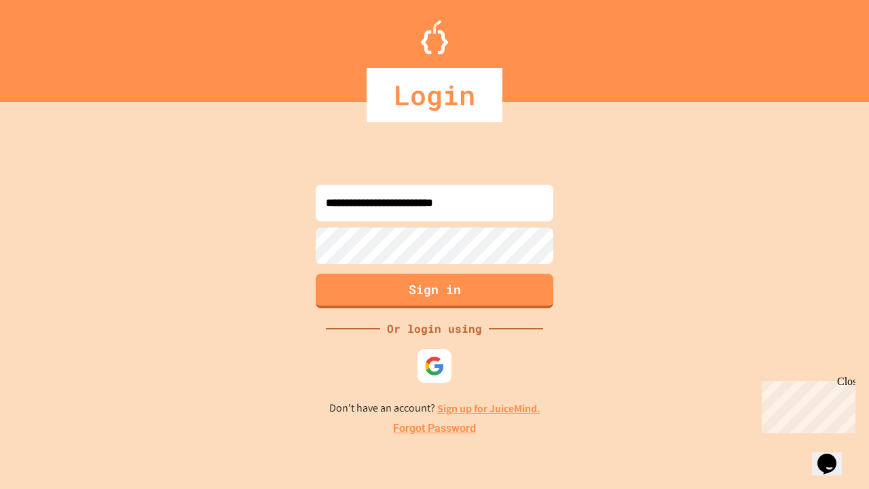 Image resolution: width=869 pixels, height=489 pixels. I want to click on a: Forgot Password, so click(434, 428).